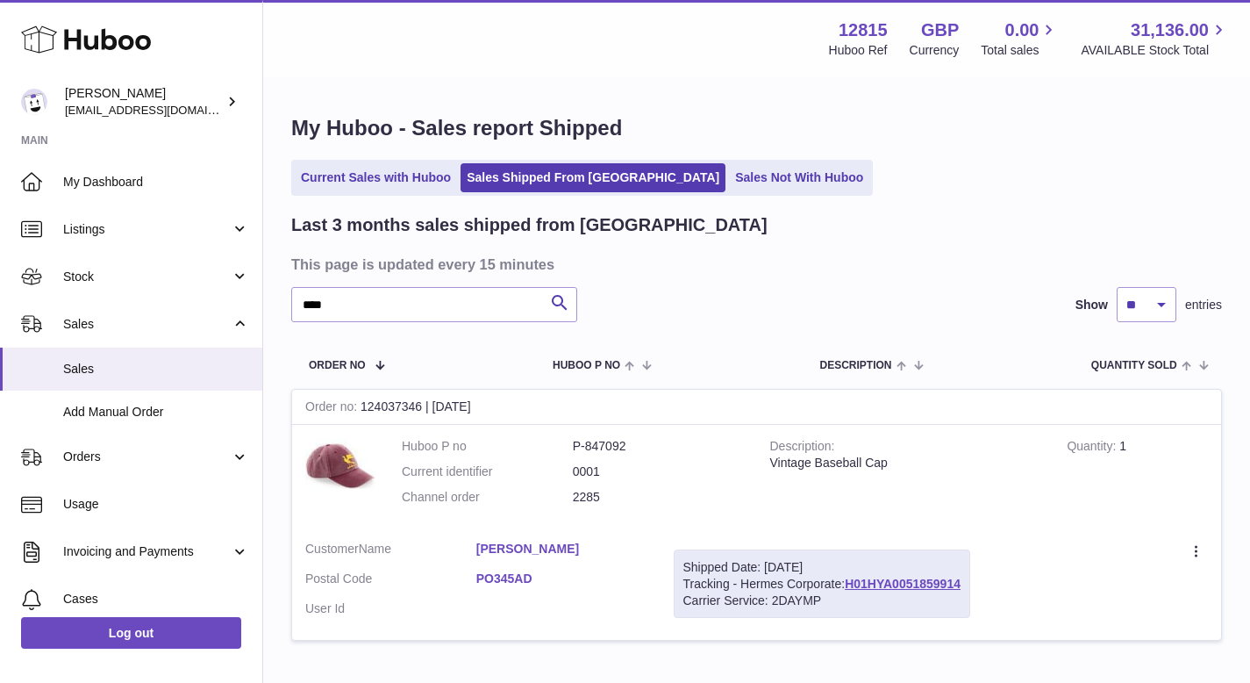 The width and height of the screenshot is (1250, 683). Describe the element at coordinates (822, 584) in the screenshot. I see `div: Tracking - Hermes Corporate:` at that location.